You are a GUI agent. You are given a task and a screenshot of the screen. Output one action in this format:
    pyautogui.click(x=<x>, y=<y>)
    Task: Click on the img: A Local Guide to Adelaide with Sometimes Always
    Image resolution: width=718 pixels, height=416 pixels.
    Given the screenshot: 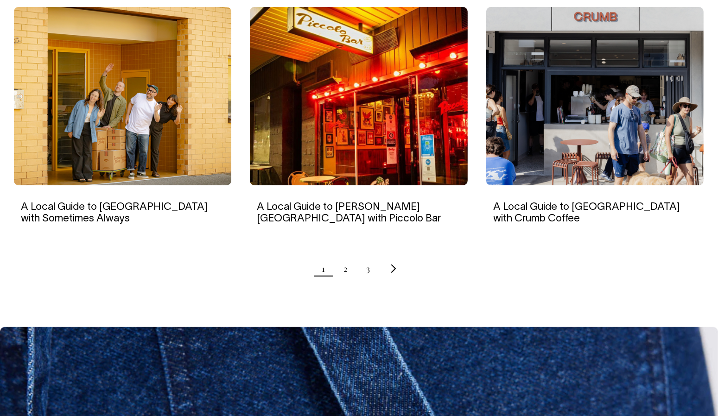 What is the action you would take?
    pyautogui.click(x=122, y=96)
    